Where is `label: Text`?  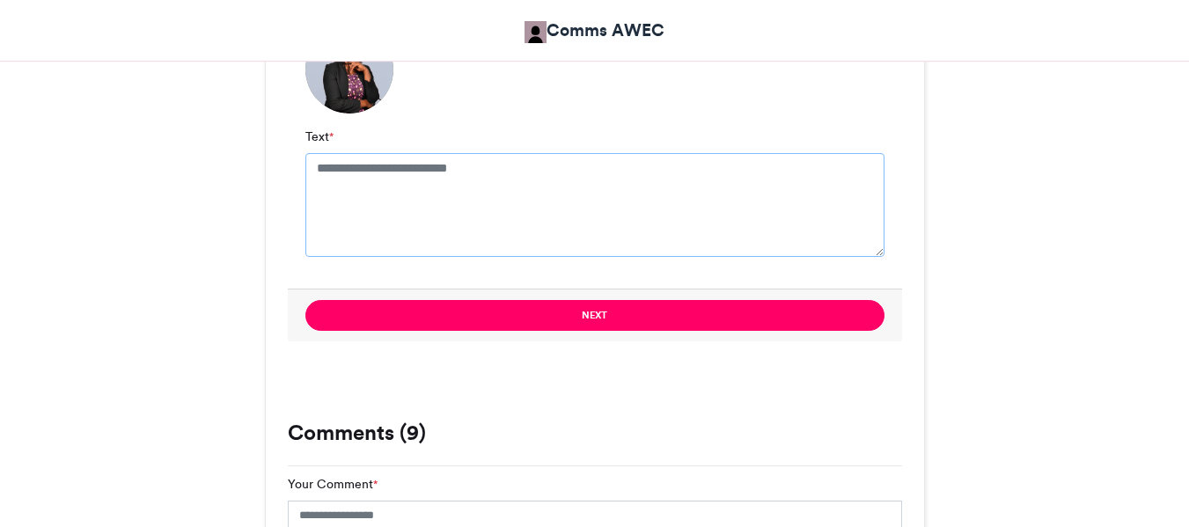 label: Text is located at coordinates (320, 136).